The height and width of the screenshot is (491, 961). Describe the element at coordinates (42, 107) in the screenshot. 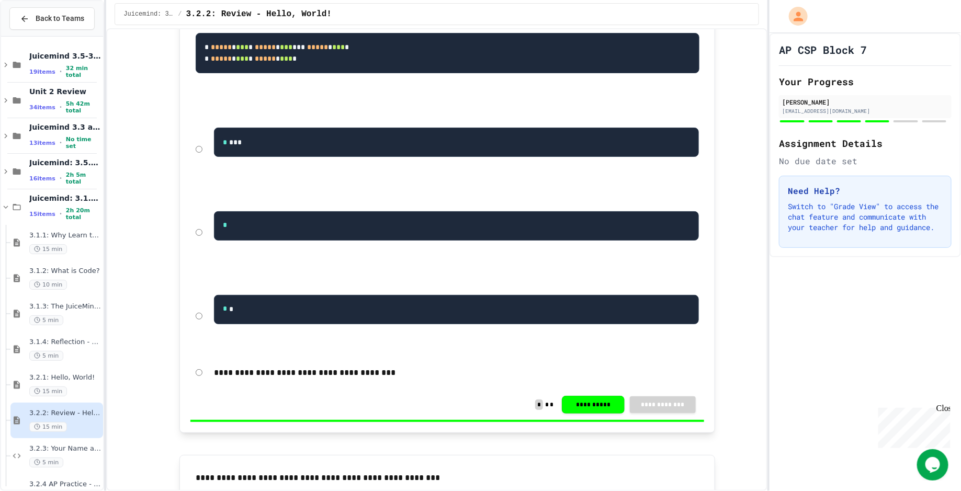

I see `span: 34 items` at that location.